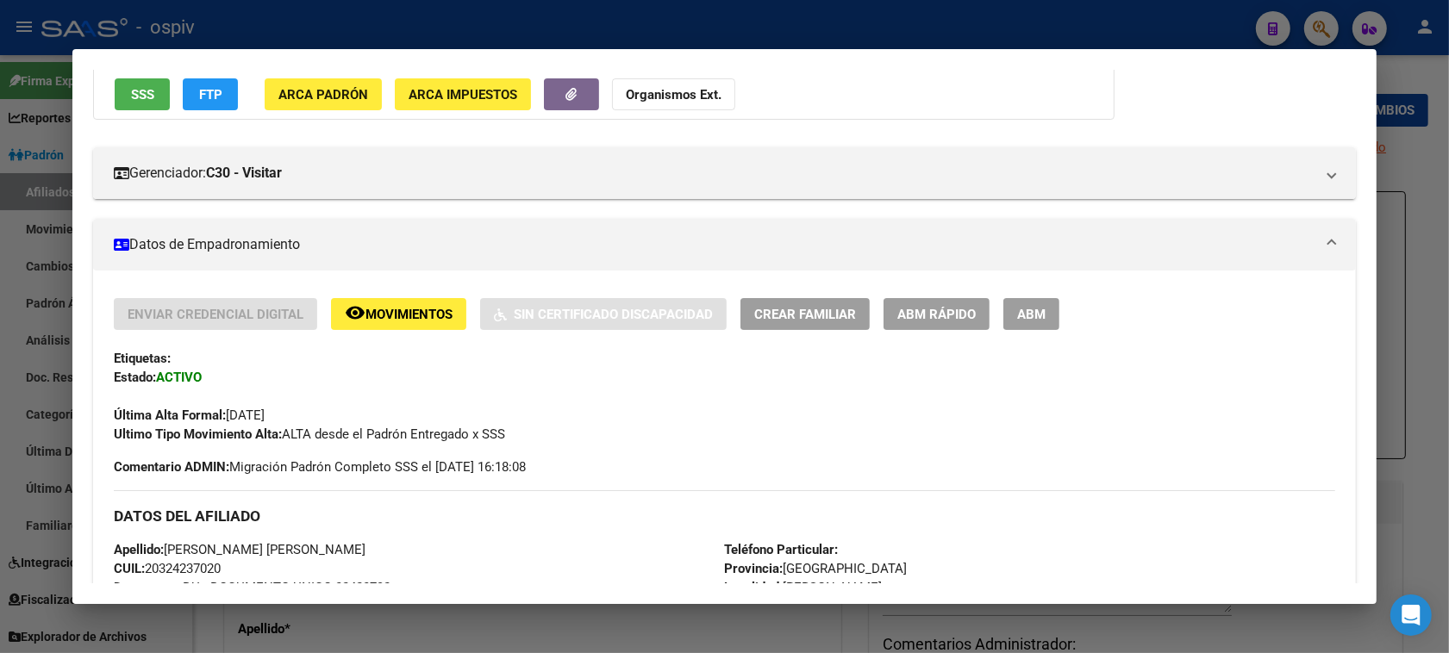 The height and width of the screenshot is (653, 1449). What do you see at coordinates (463, 94) in the screenshot?
I see `button: ARCA Impuestos` at bounding box center [463, 94].